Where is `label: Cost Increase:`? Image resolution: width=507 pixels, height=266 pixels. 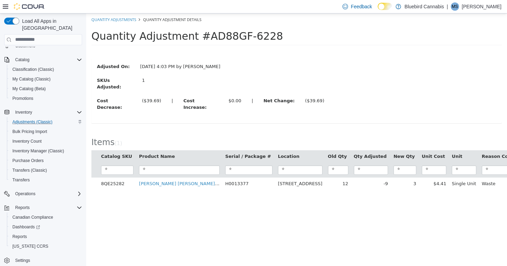
label: Cost Increase: is located at coordinates (115, 90).